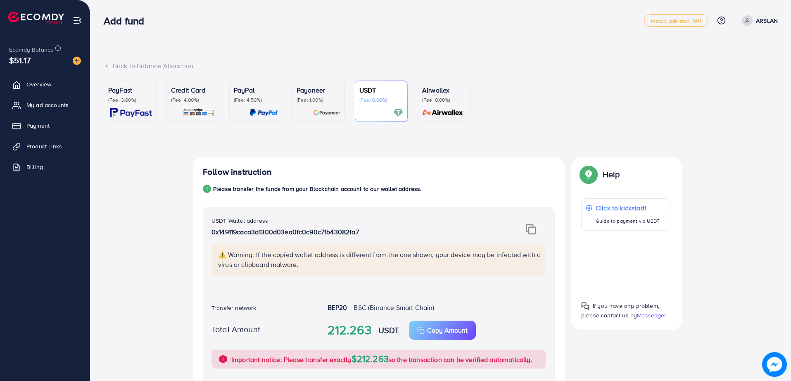  What do you see at coordinates (45, 126) in the screenshot?
I see `a: Payment` at bounding box center [45, 126].